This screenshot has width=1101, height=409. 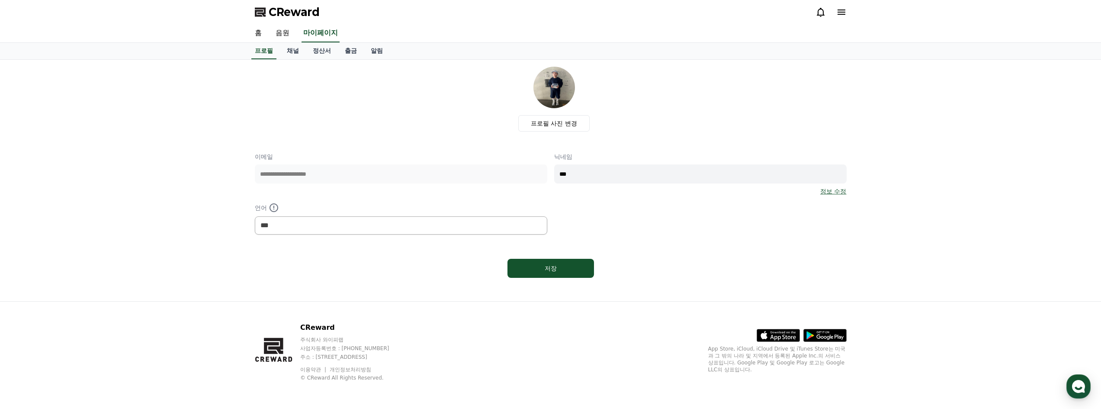 What do you see at coordinates (353, 327) in the screenshot?
I see `p: CReward` at bounding box center [353, 327].